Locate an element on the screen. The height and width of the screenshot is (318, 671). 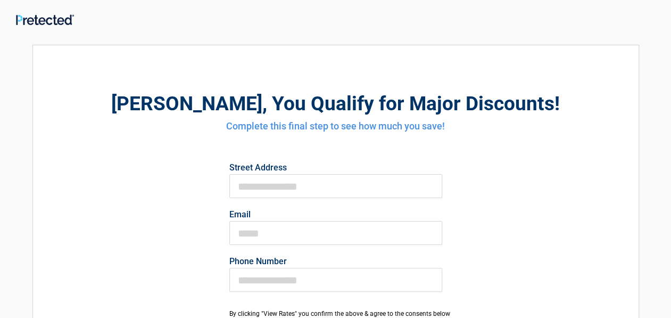
h4: Complete this final step to see how much you save! is located at coordinates (336, 126).